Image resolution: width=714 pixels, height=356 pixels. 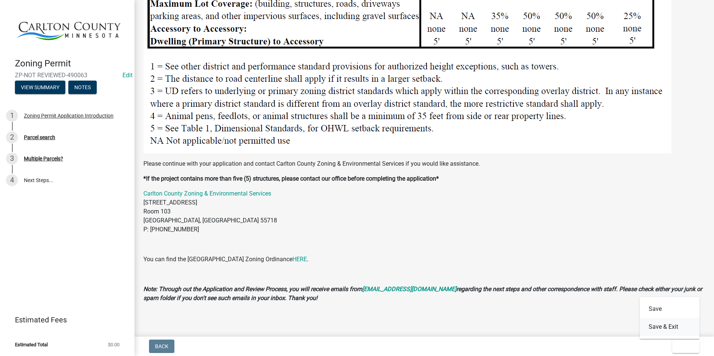 What do you see at coordinates (670, 309) in the screenshot?
I see `button: Save` at bounding box center [670, 309].